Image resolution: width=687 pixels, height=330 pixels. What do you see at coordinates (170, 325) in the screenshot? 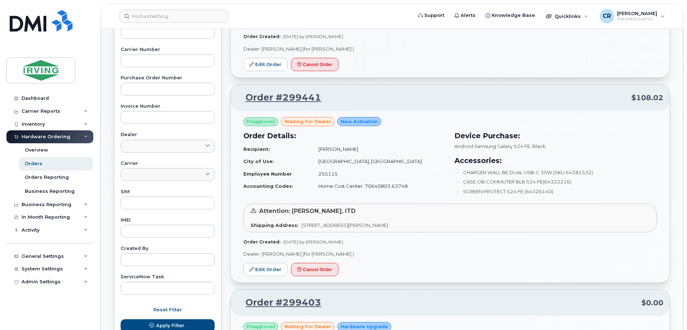
I see `span: Apply Filter` at bounding box center [170, 325].